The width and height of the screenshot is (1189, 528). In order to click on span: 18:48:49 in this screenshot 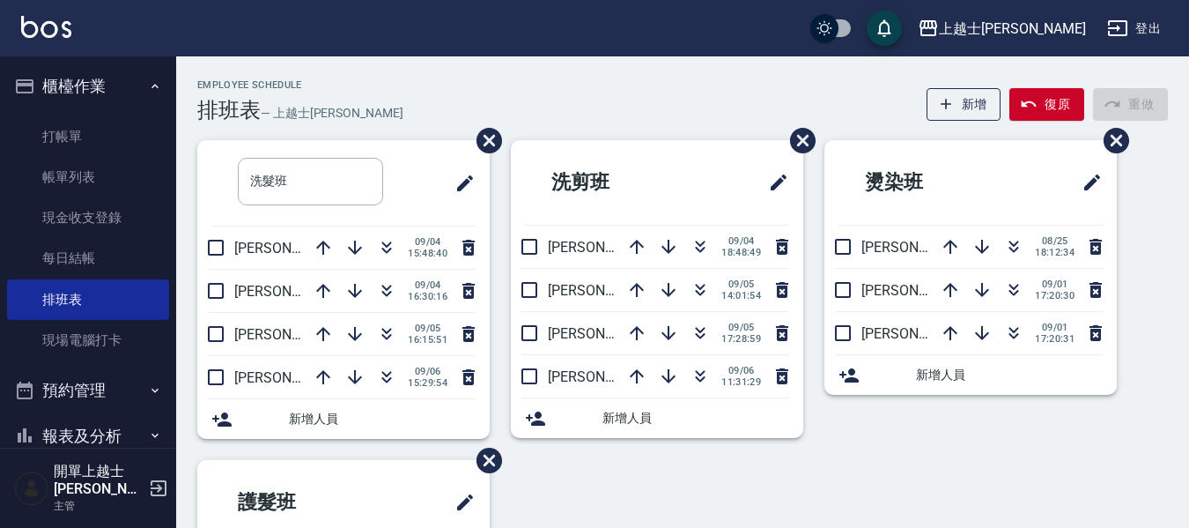, I will do `click(741, 252)`.